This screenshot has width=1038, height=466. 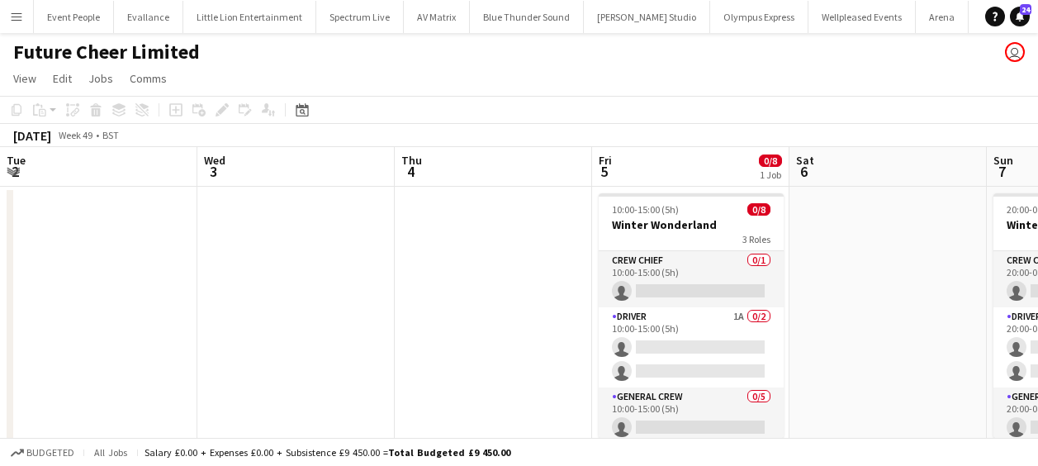 I want to click on span: Thu, so click(x=411, y=160).